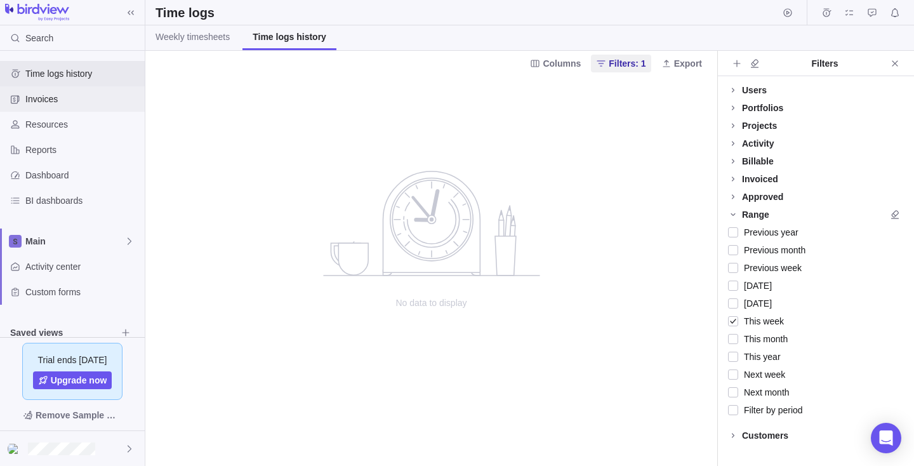 This screenshot has width=914, height=466. What do you see at coordinates (827, 15) in the screenshot?
I see `a: Time logs` at bounding box center [827, 15].